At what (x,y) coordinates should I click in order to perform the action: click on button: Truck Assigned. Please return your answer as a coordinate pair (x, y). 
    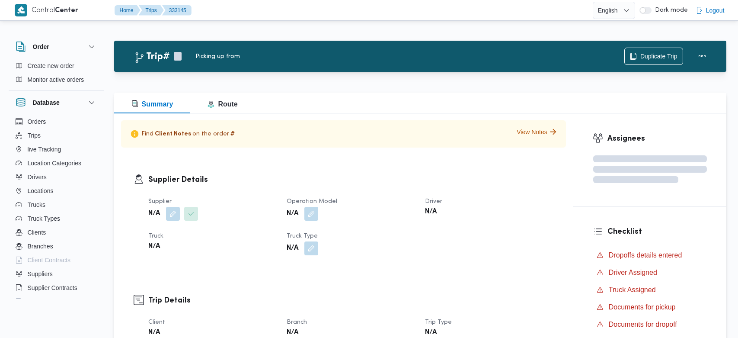
    Looking at the image, I should click on (650, 290).